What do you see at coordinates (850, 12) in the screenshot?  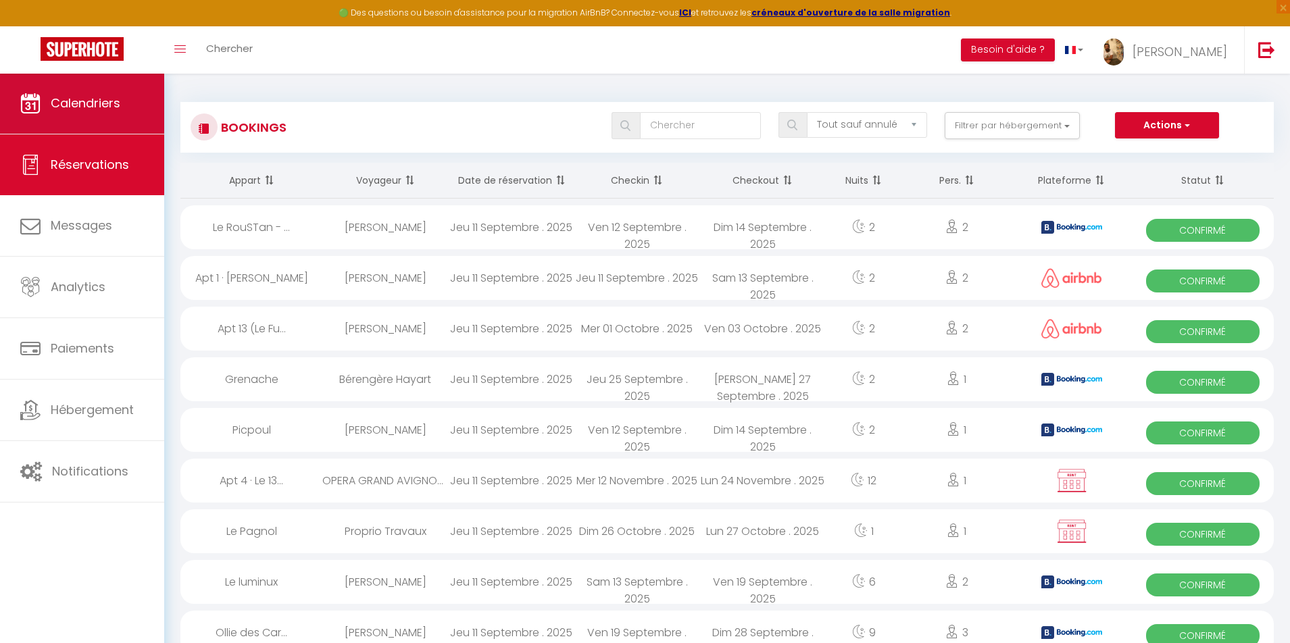 I see `a: créneaux d'ouverture de la salle migration` at bounding box center [850, 12].